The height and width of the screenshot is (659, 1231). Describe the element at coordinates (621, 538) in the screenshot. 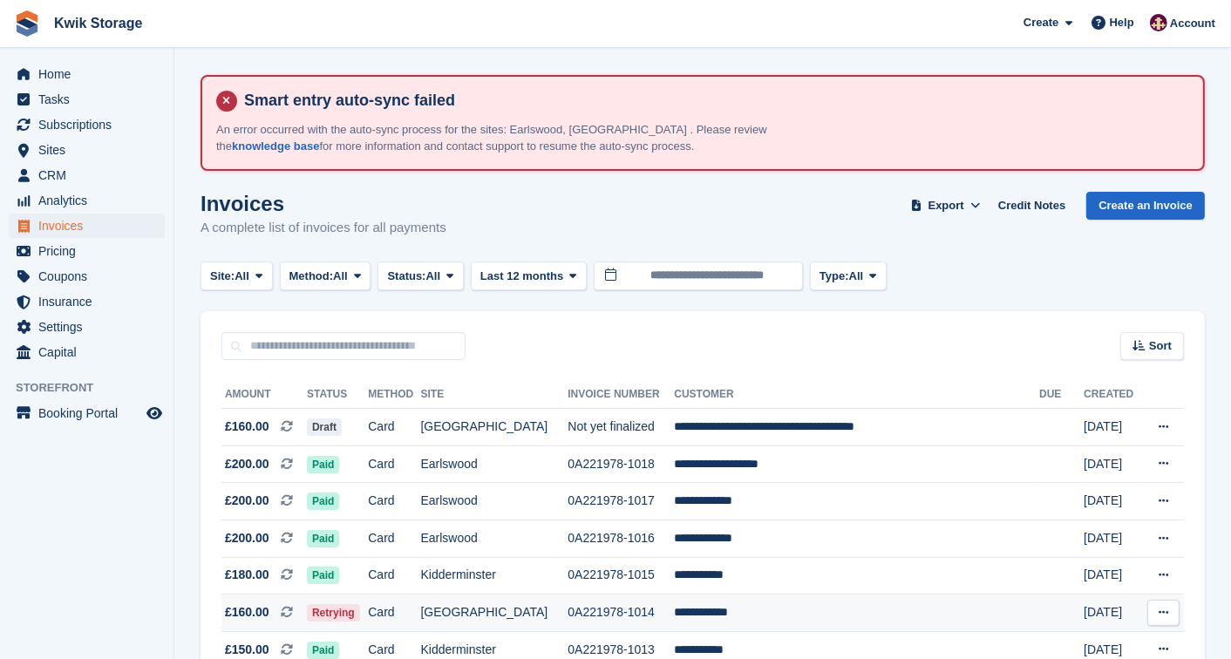

I see `td: 0A221978-1016` at that location.